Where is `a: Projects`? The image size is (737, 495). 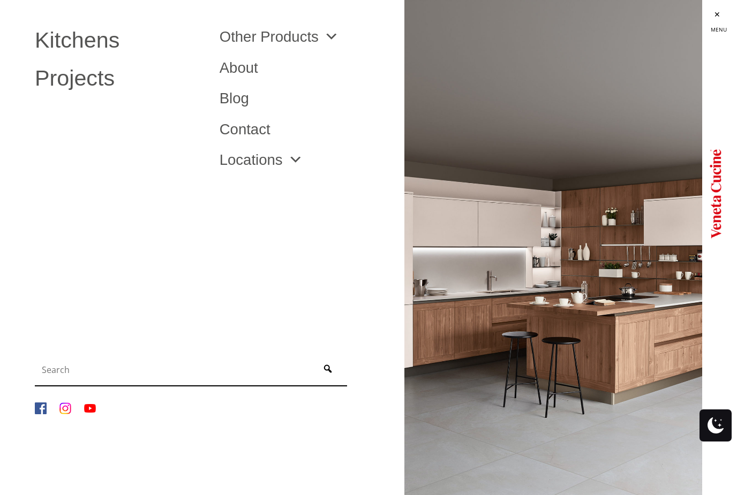
a: Projects is located at coordinates (119, 78).